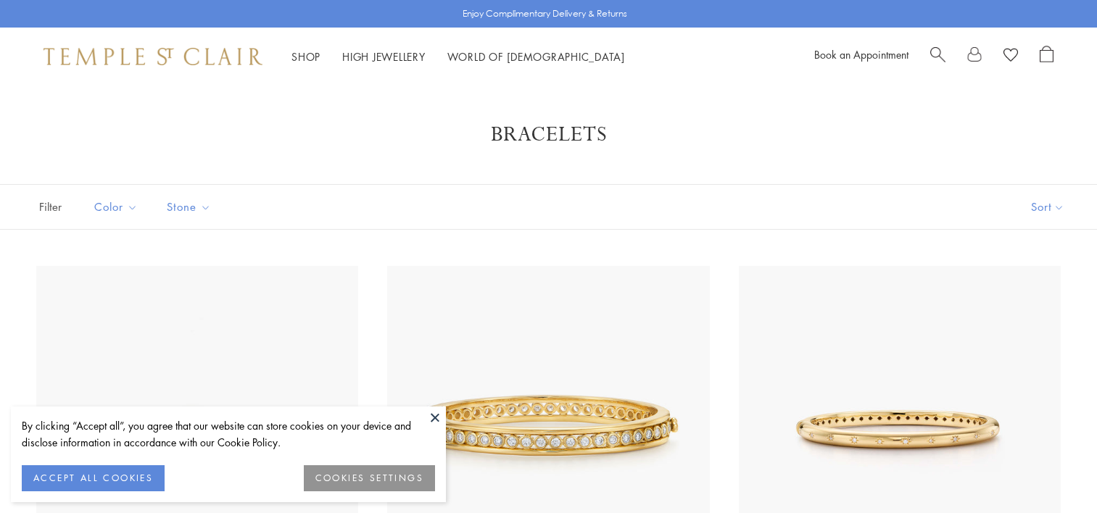 This screenshot has width=1097, height=513. What do you see at coordinates (306, 57) in the screenshot?
I see `a: ShopShop` at bounding box center [306, 57].